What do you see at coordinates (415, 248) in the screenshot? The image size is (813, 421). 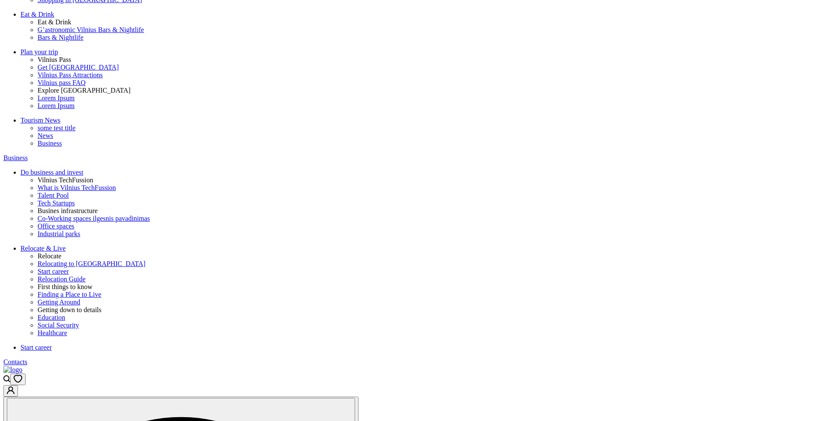 I see `a: Relocate & Live` at bounding box center [415, 248].